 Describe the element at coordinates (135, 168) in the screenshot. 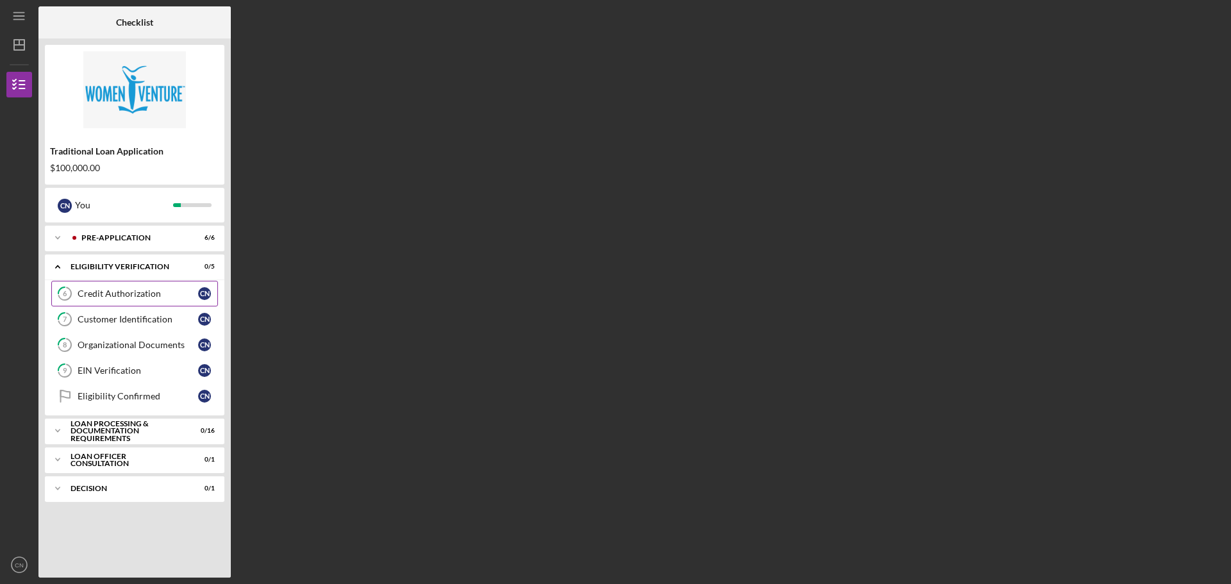

I see `div: $100,000.00` at that location.